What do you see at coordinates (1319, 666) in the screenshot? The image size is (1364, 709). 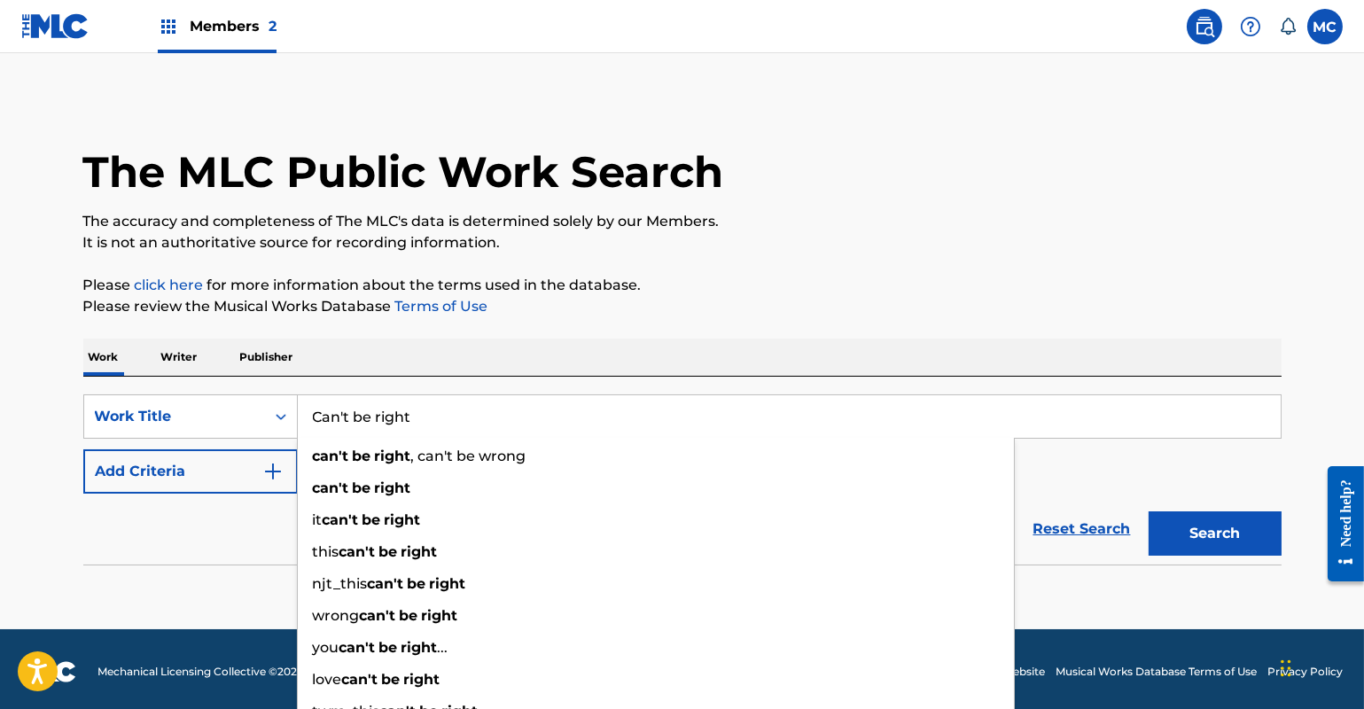 I see `div: Chat Widget` at bounding box center [1319, 666].